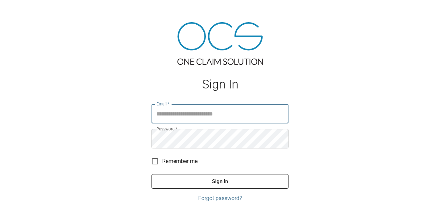 The height and width of the screenshot is (206, 440). Describe the element at coordinates (180, 161) in the screenshot. I see `span: Remember me` at that location.